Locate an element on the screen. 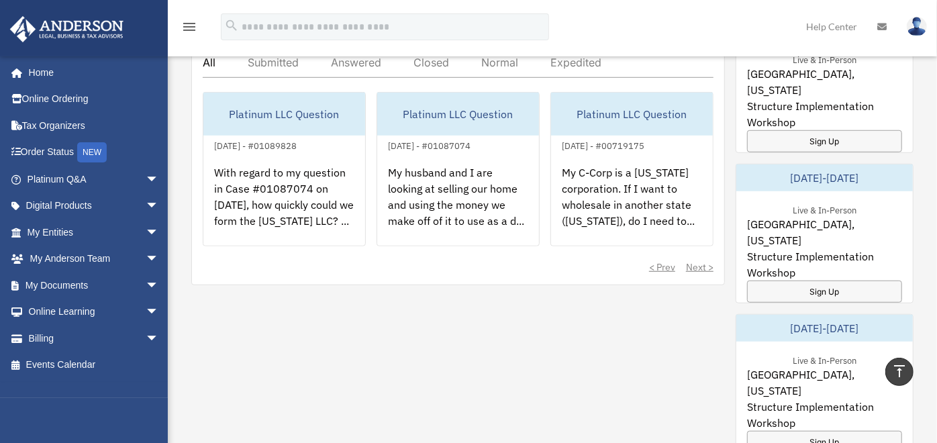  a: vertical_align_top is located at coordinates (900, 372).